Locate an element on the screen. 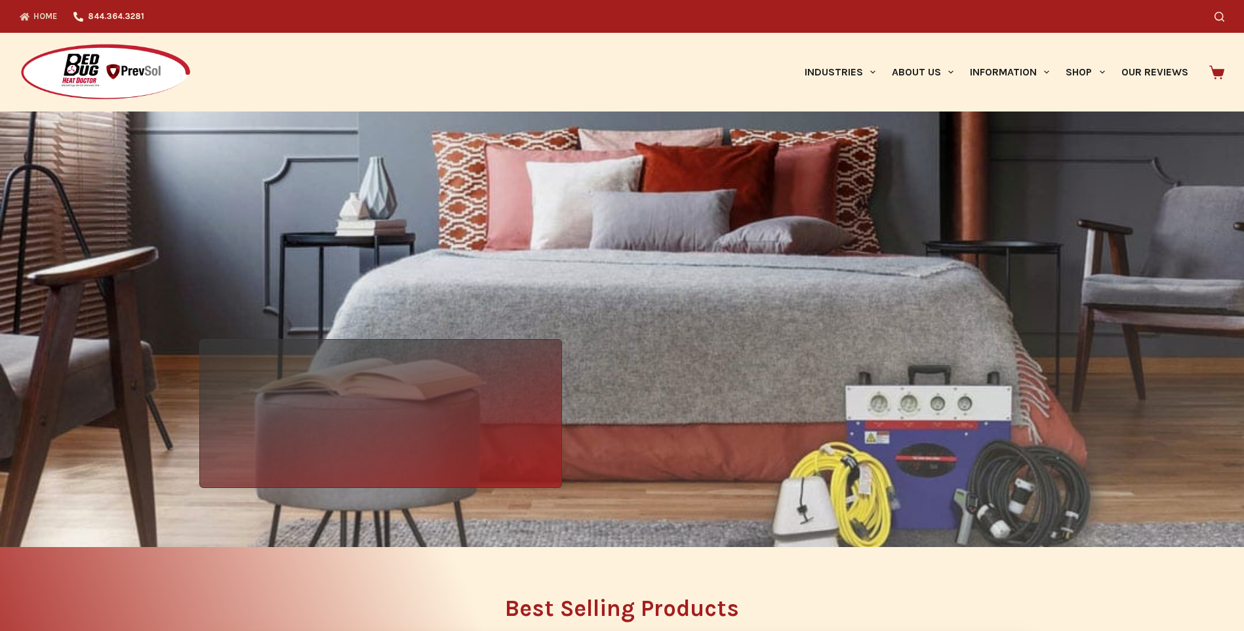  nav: Primary is located at coordinates (996, 72).